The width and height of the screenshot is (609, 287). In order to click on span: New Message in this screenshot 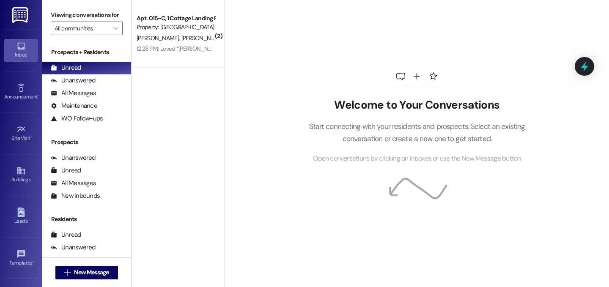, I will do `click(91, 272)`.